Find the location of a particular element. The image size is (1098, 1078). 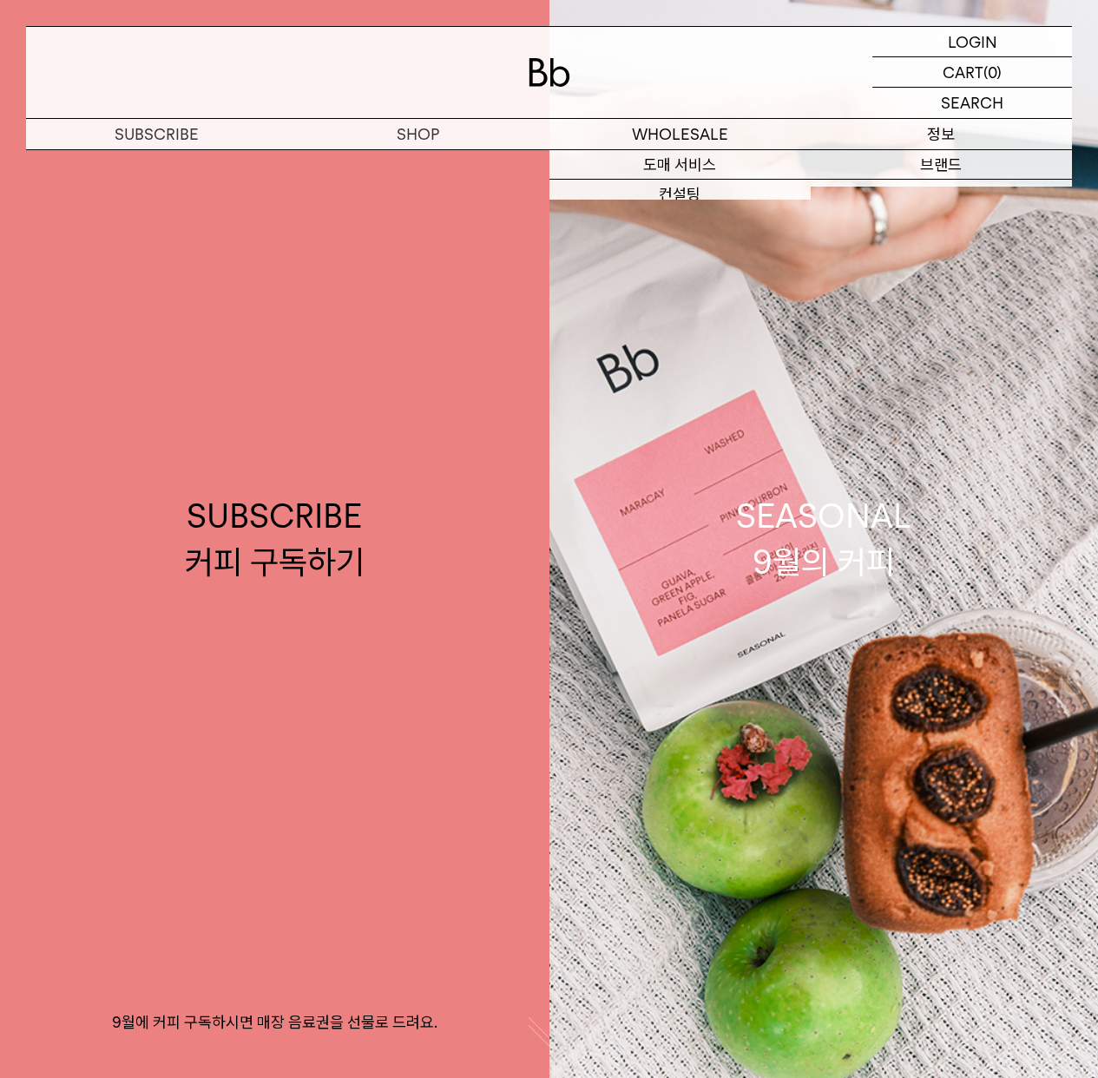

div: SUBSCRIBE 커피 구독하기 is located at coordinates (274, 539).